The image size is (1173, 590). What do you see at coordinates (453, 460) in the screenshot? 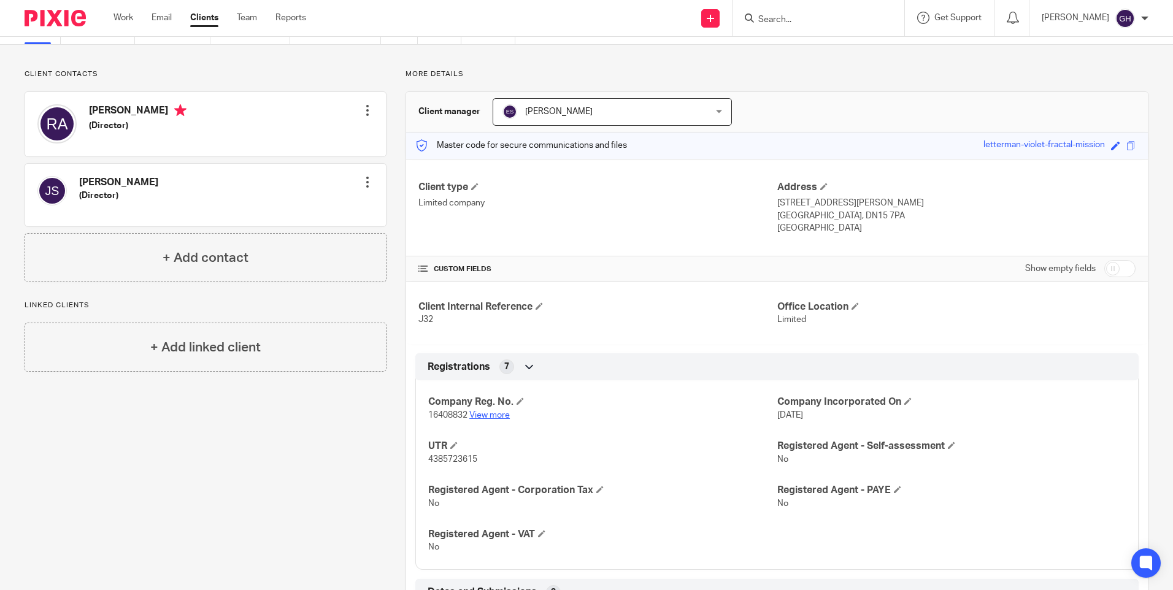
I see `span: 4385723615` at bounding box center [453, 460].